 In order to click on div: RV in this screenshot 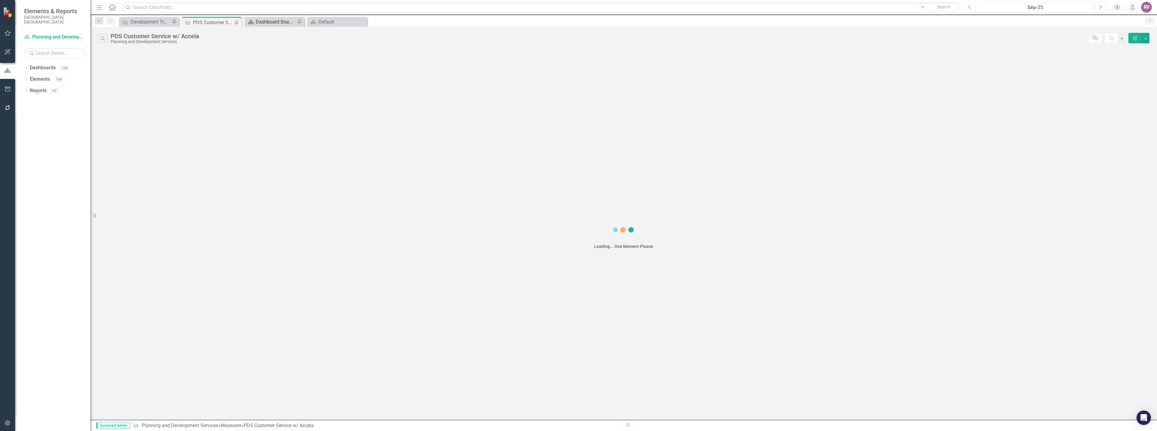, I will do `click(1146, 7)`.